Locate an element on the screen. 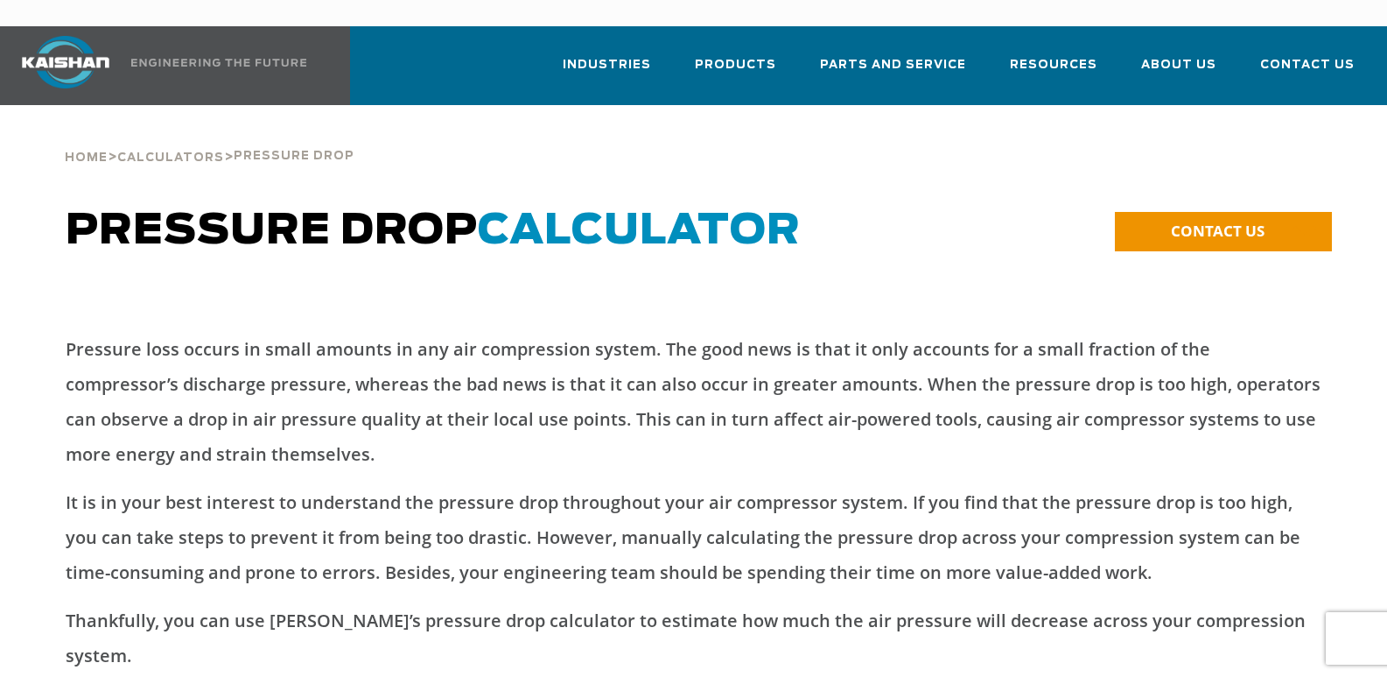  img: Engineering the future is located at coordinates (219, 62).